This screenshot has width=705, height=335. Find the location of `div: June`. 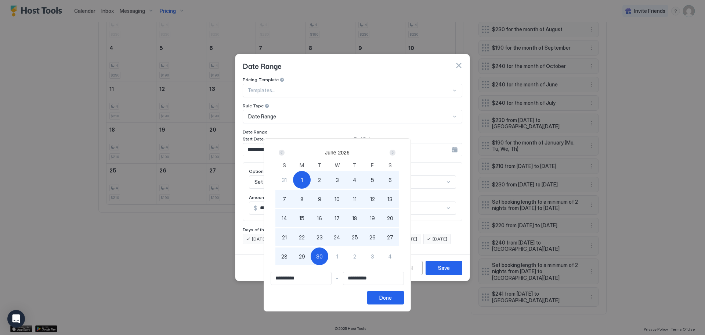

div: June is located at coordinates (331, 152).